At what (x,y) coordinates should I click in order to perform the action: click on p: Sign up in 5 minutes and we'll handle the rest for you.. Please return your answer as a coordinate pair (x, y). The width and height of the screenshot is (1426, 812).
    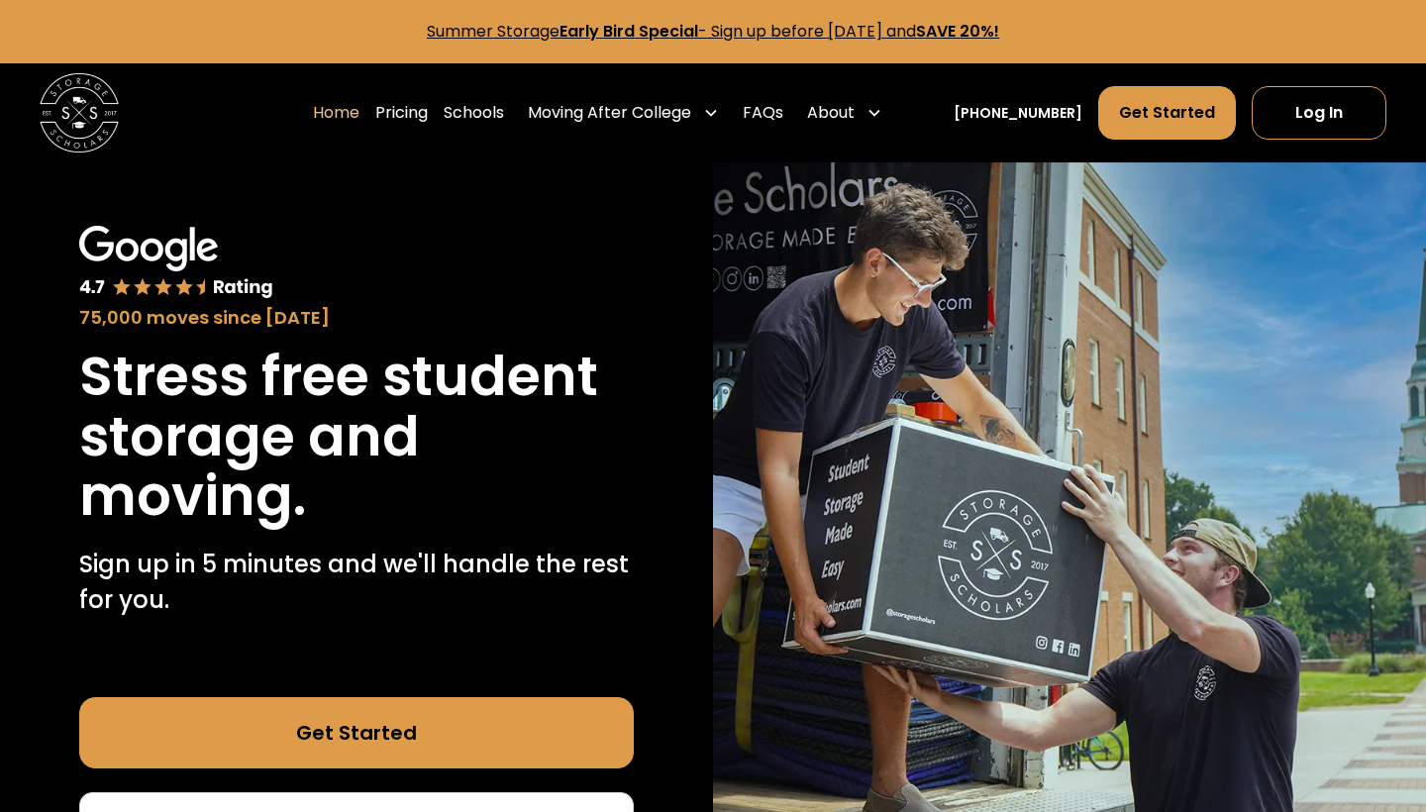
    Looking at the image, I should click on (357, 582).